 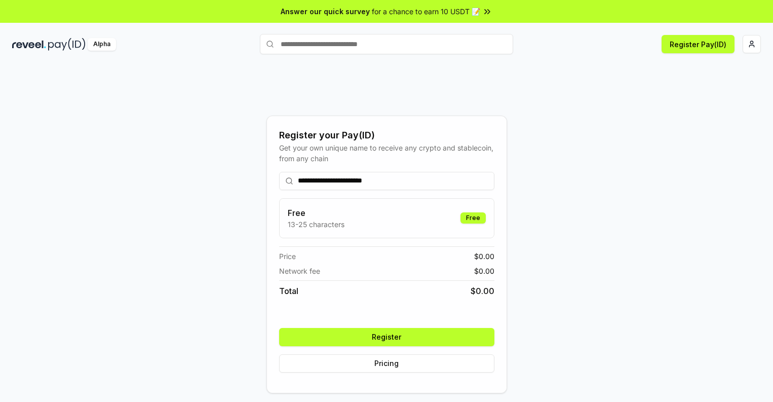 What do you see at coordinates (386, 363) in the screenshot?
I see `button: Pricing` at bounding box center [386, 363].